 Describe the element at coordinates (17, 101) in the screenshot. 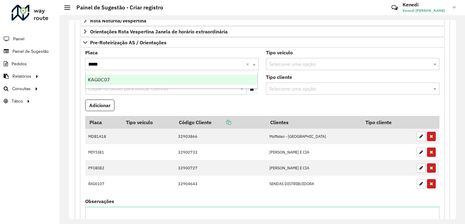

I see `span: Tático` at that location.